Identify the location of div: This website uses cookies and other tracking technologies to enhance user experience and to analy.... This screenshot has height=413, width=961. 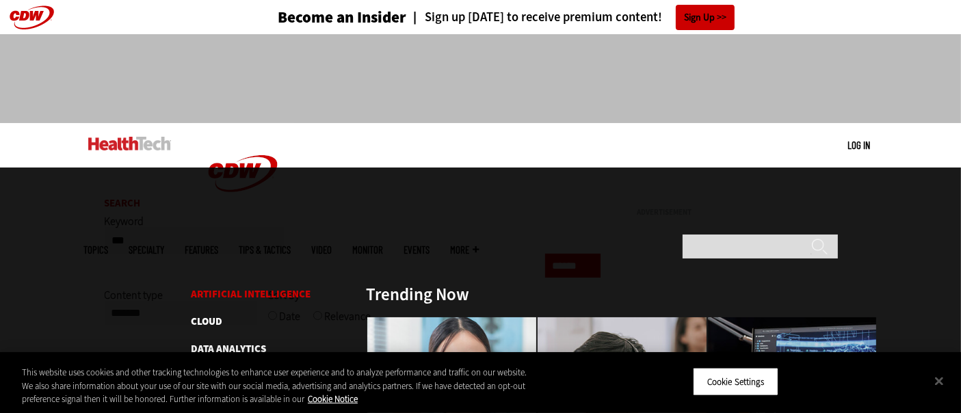
(275, 386).